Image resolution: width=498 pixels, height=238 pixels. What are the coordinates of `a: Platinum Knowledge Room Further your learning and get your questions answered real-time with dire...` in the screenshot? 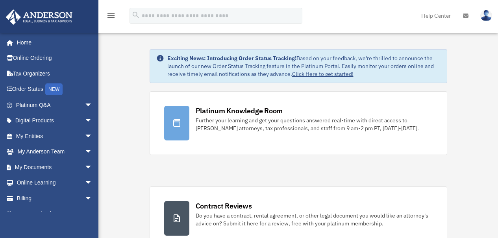 It's located at (298, 123).